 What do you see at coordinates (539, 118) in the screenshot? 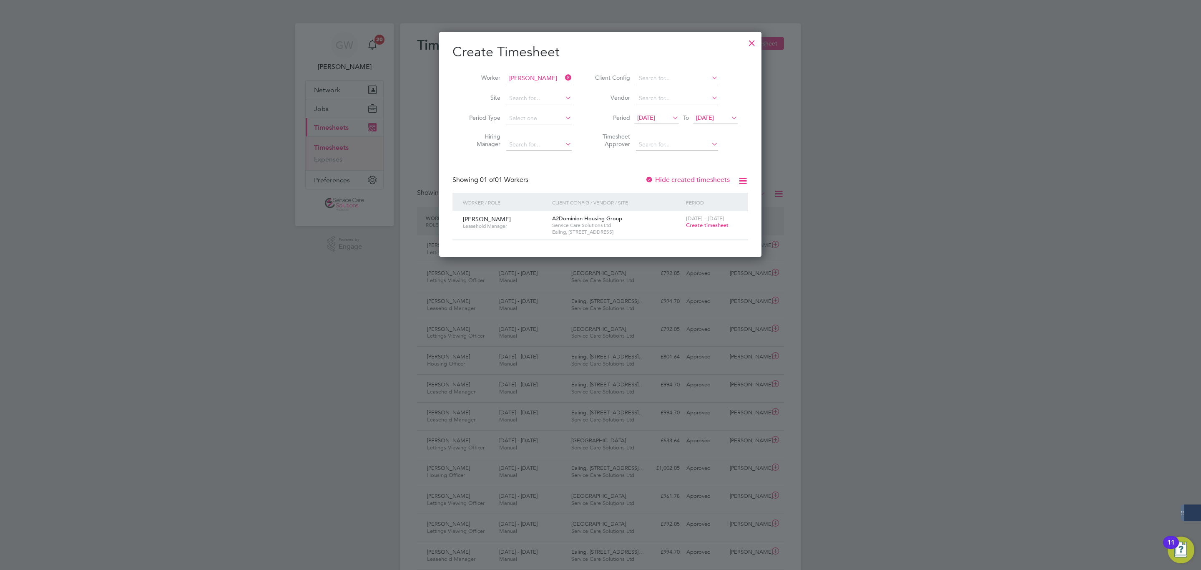
I see `input: Select one` at bounding box center [539, 118].